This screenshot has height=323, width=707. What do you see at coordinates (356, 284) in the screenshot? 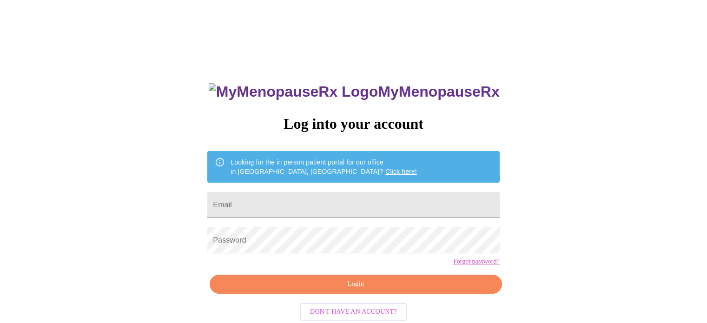
I see `button: Login` at bounding box center [356, 284].